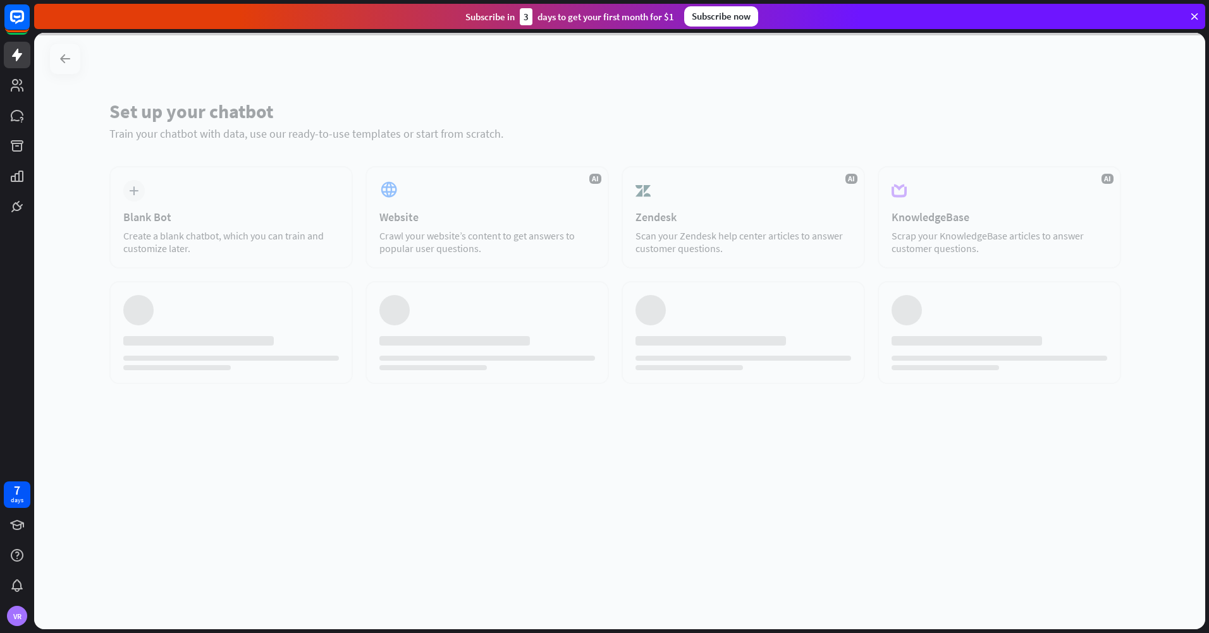 This screenshot has height=633, width=1209. I want to click on div: Subscribe now, so click(721, 16).